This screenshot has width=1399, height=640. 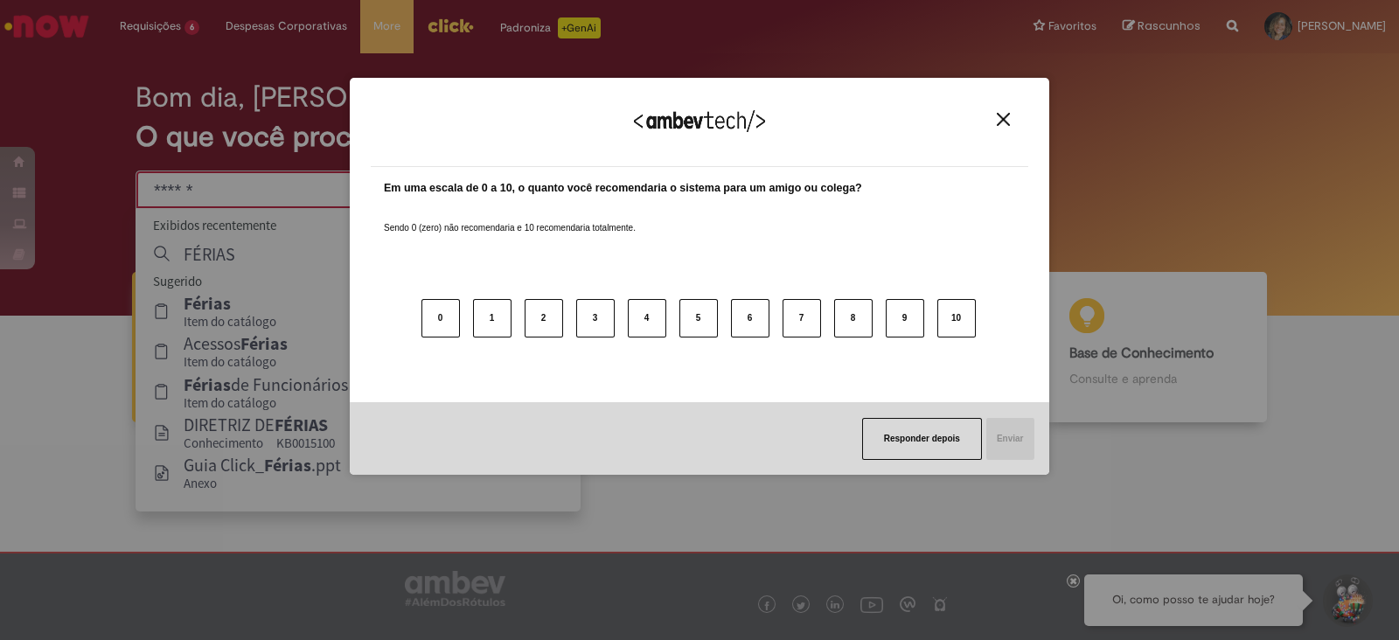 What do you see at coordinates (699, 121) in the screenshot?
I see `img: Logo Ambevtech` at bounding box center [699, 121].